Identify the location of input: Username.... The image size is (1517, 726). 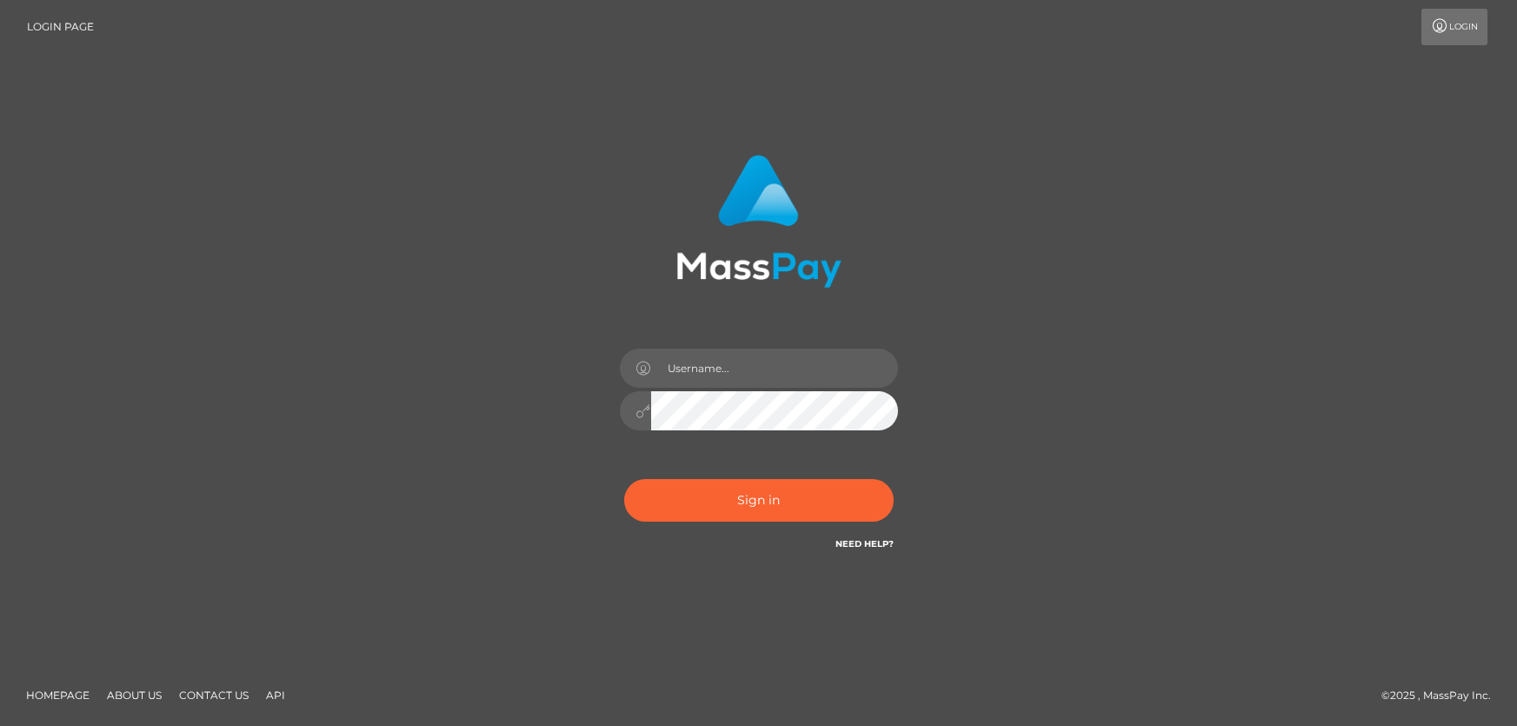
(775, 368).